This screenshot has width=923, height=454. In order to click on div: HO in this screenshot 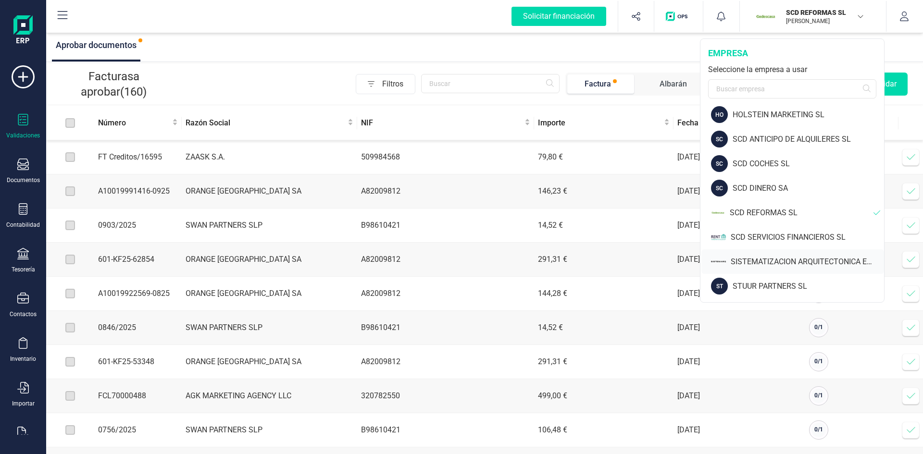, I will do `click(719, 114)`.